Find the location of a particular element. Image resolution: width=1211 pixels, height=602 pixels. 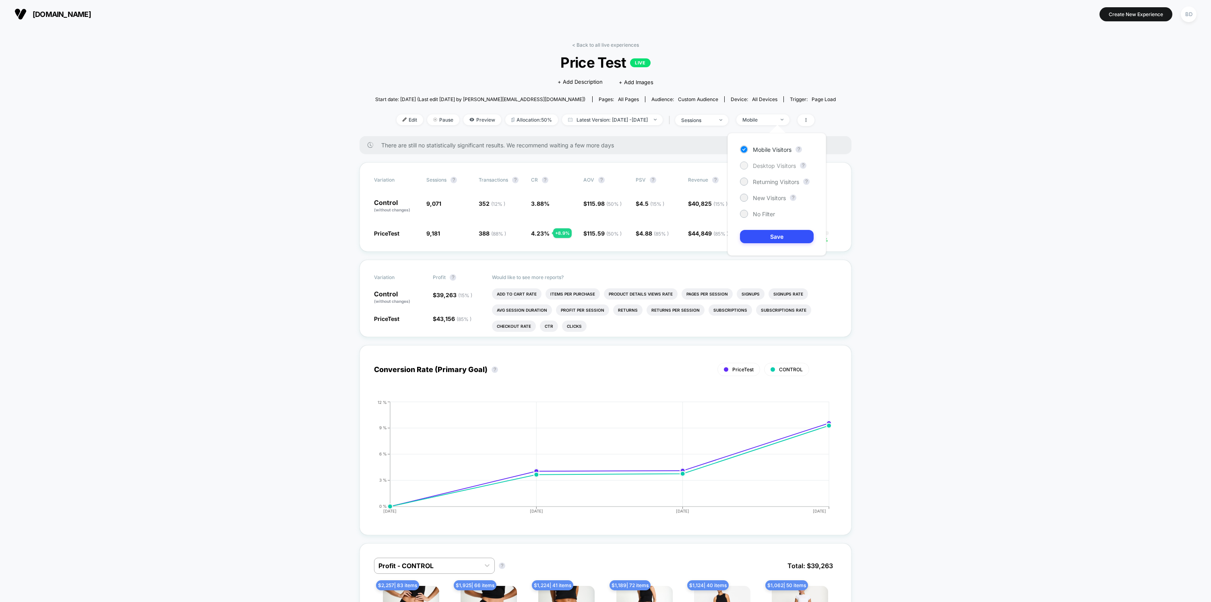

tspan: 0 % is located at coordinates (383, 506).